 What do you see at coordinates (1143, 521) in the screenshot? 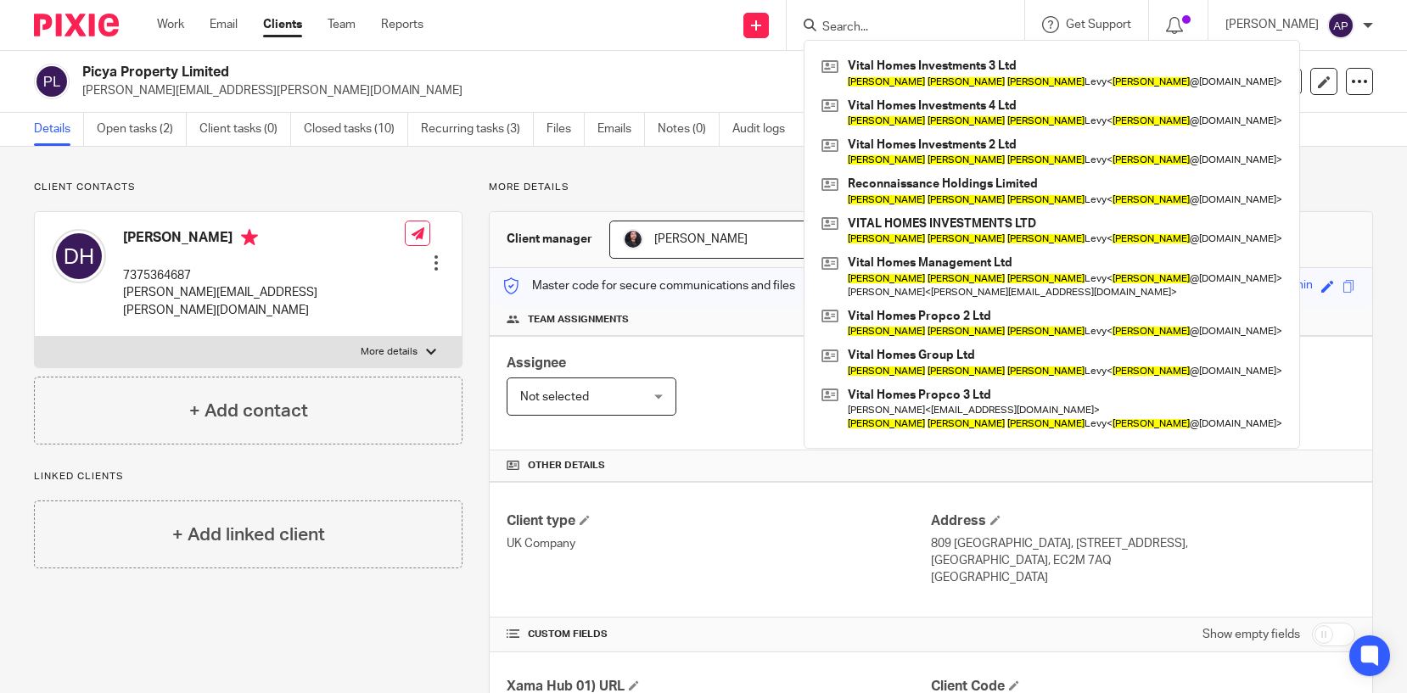
I see `h4: Address` at bounding box center [1143, 521].